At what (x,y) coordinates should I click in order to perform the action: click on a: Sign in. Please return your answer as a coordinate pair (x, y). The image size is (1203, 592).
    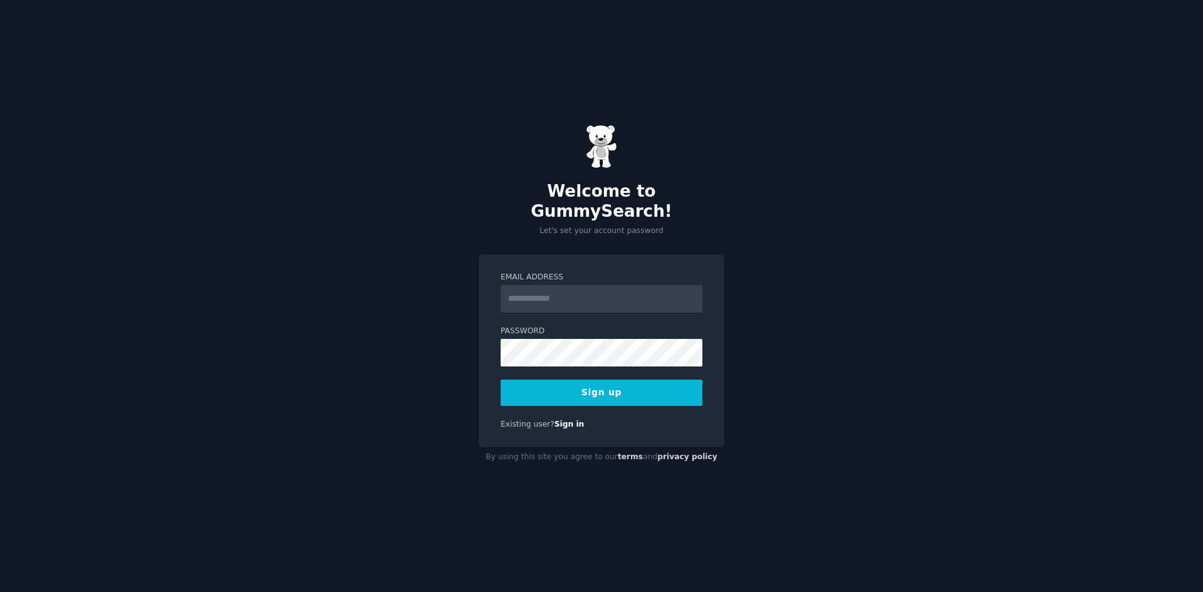
    Looking at the image, I should click on (570, 424).